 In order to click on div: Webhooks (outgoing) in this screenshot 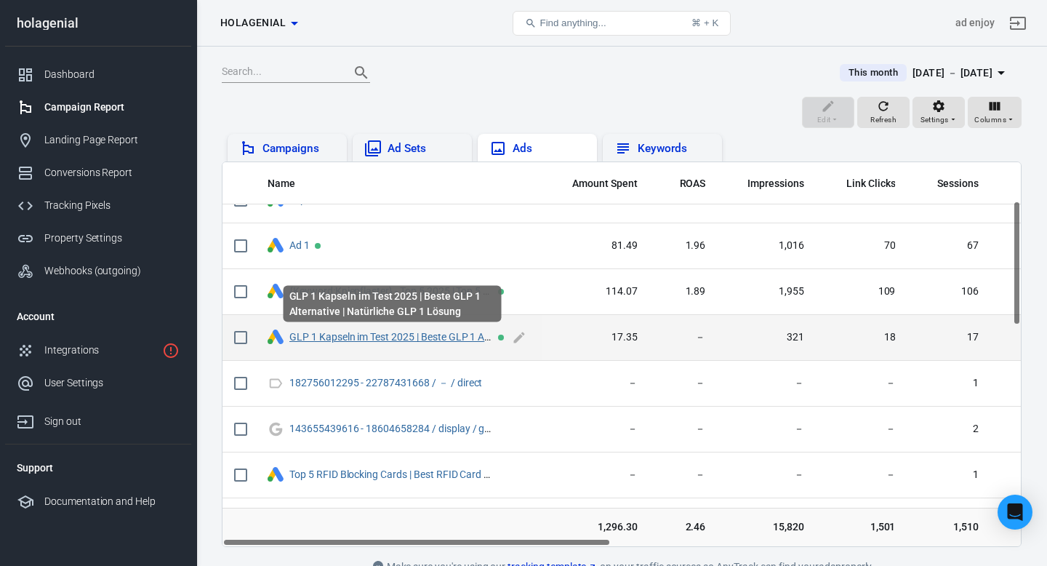, I will do `click(112, 271)`.